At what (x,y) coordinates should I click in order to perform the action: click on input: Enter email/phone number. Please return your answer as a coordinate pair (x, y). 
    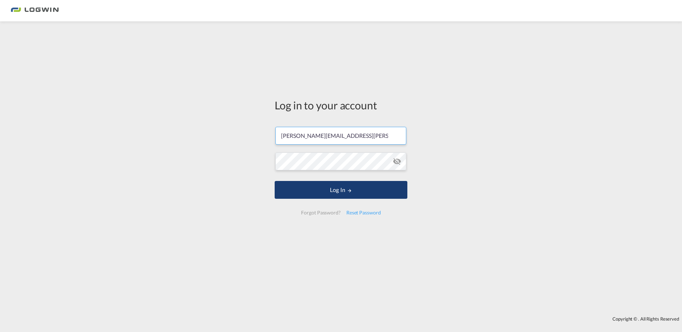
    Looking at the image, I should click on (340, 136).